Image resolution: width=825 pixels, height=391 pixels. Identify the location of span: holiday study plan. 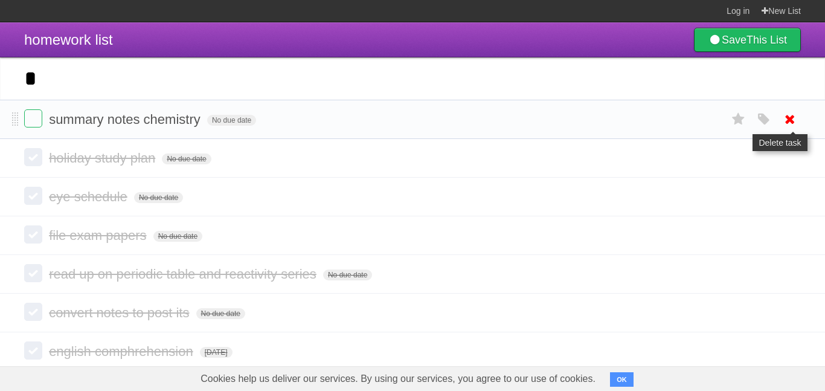
(103, 158).